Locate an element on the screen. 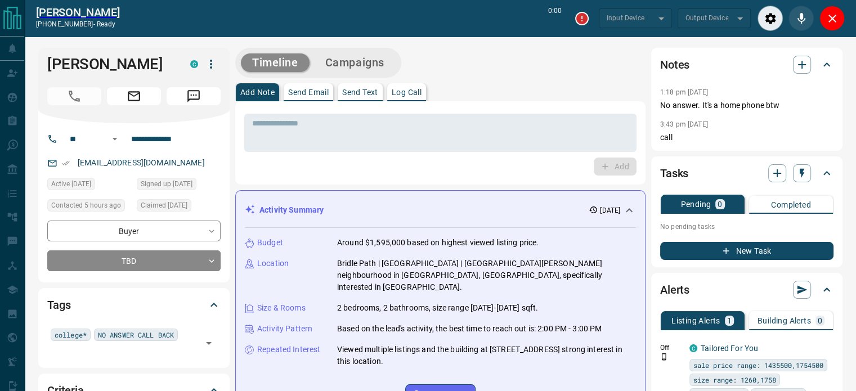 The image size is (856, 391). p: Log Call is located at coordinates (406, 92).